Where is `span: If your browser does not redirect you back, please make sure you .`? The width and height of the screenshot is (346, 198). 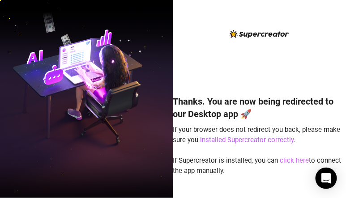
span: If your browser does not redirect you back, please make sure you . is located at coordinates (257, 135).